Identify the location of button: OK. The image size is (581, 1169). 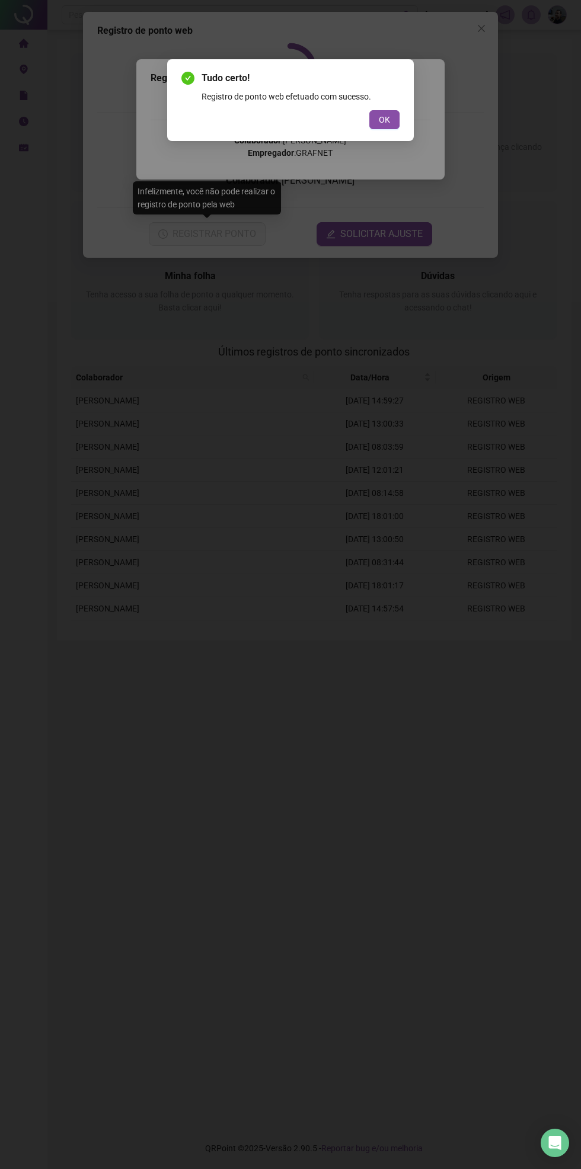
(384, 120).